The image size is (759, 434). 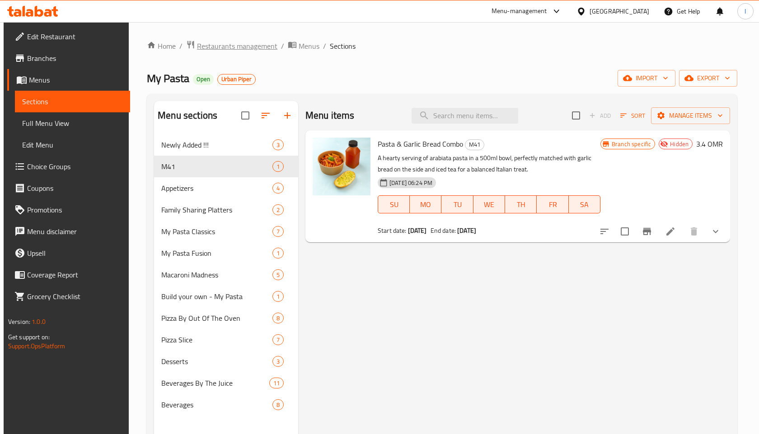 What do you see at coordinates (226, 145) in the screenshot?
I see `div: Newly Added !!!3` at bounding box center [226, 145].